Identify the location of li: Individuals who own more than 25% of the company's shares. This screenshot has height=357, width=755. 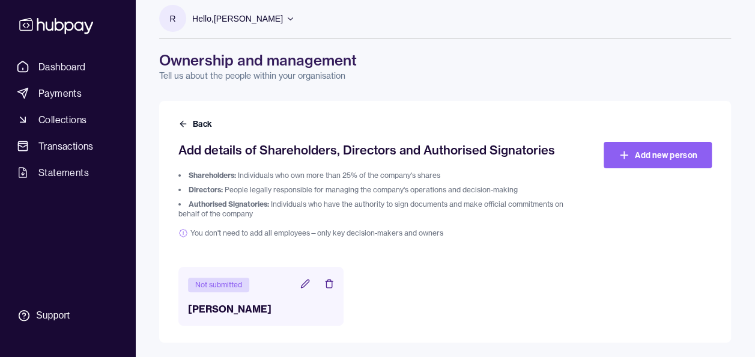
(379, 175).